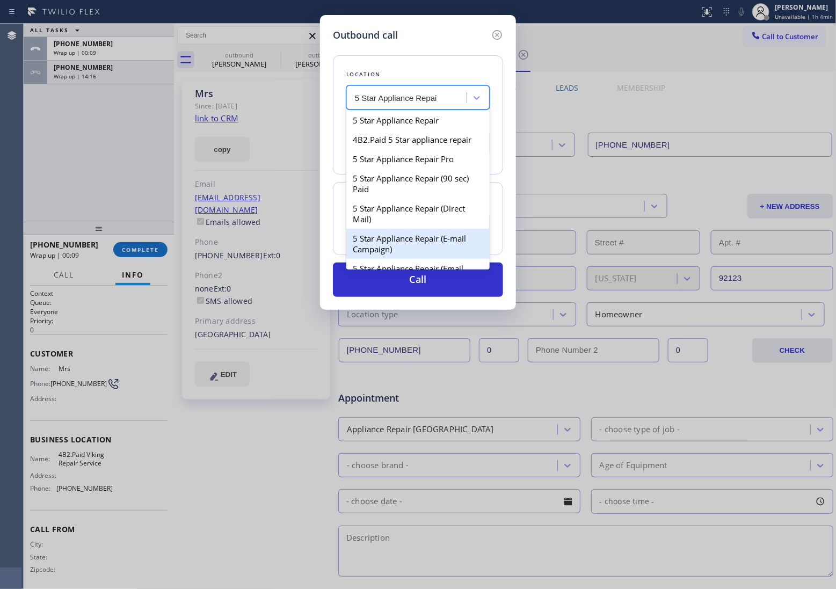 The image size is (836, 589). I want to click on div: 4B2.Paid 5 Star appliance repair, so click(418, 140).